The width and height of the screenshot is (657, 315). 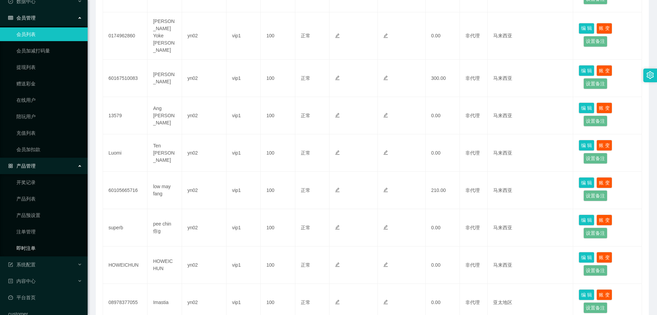 I want to click on td: pee chin 你g, so click(x=165, y=227).